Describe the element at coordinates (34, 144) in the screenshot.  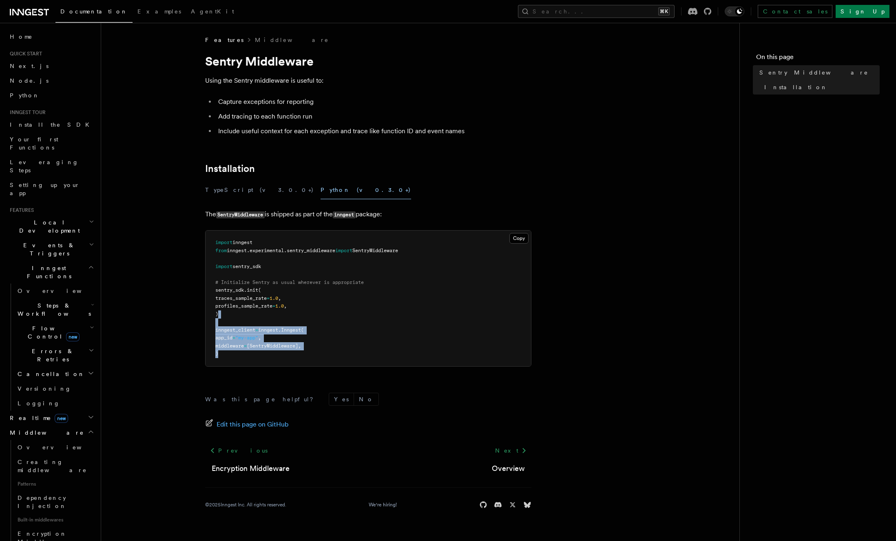
I see `span: Your first Functions` at that location.